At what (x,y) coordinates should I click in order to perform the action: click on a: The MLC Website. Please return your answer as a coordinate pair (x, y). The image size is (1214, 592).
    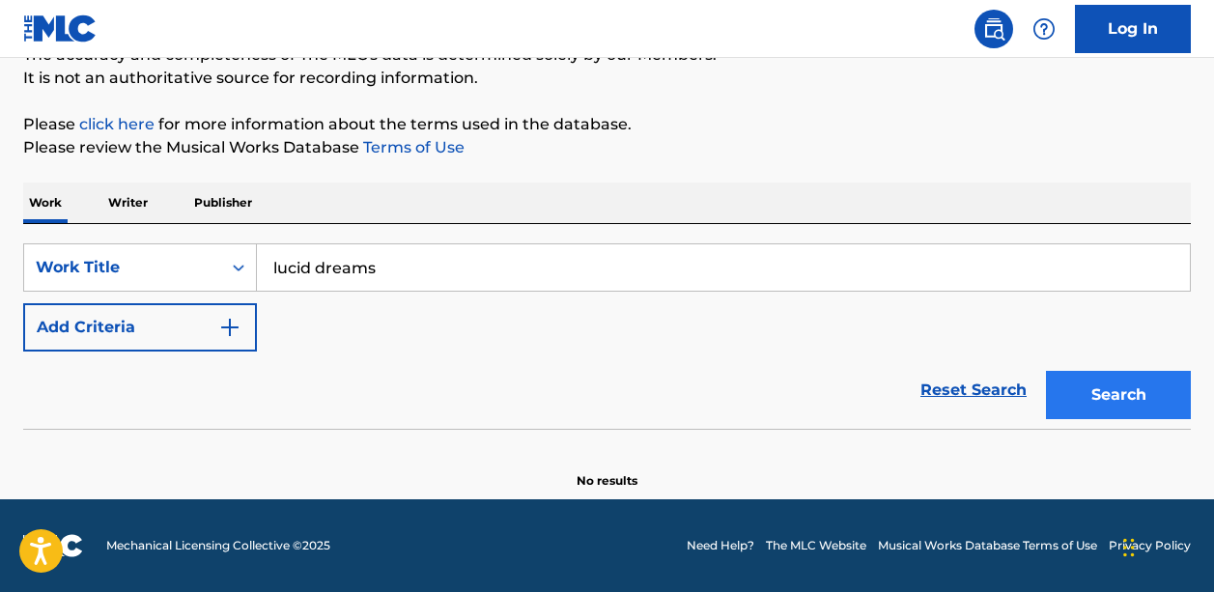
    Looking at the image, I should click on (816, 546).